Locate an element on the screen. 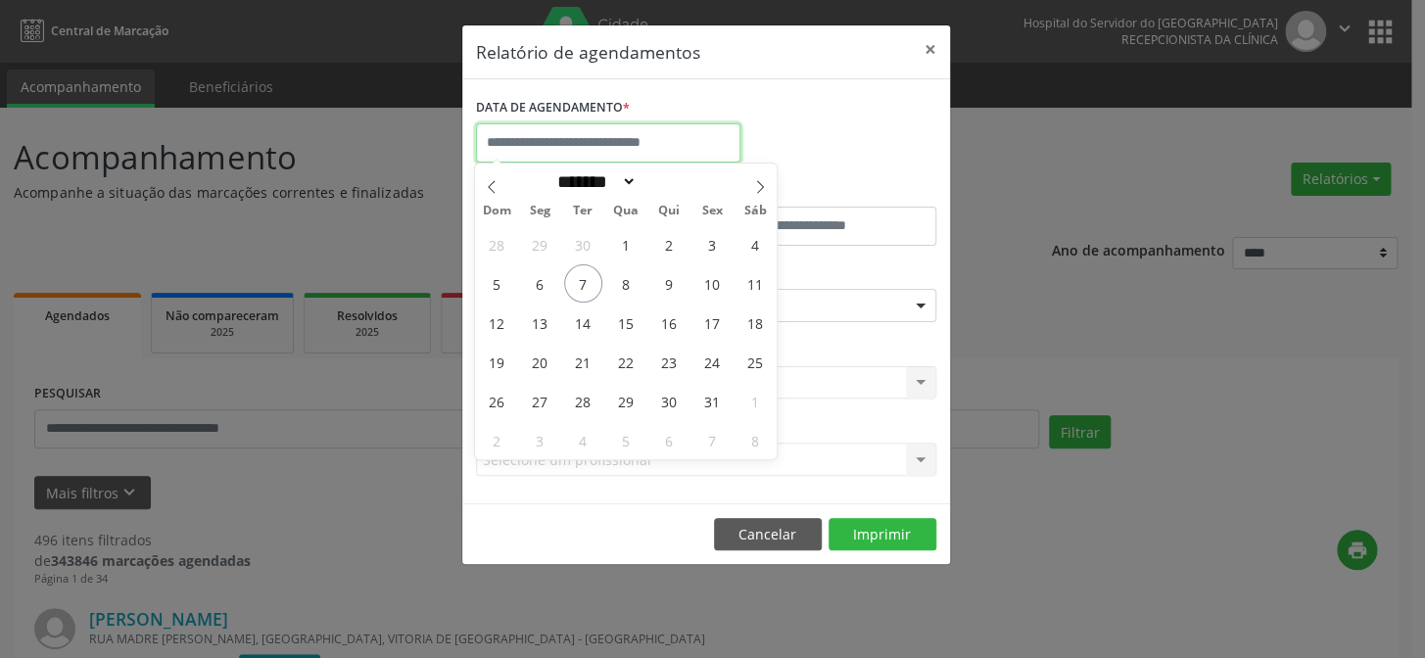 The height and width of the screenshot is (658, 1425). span: Outubro 4, 2025 is located at coordinates (754, 244).